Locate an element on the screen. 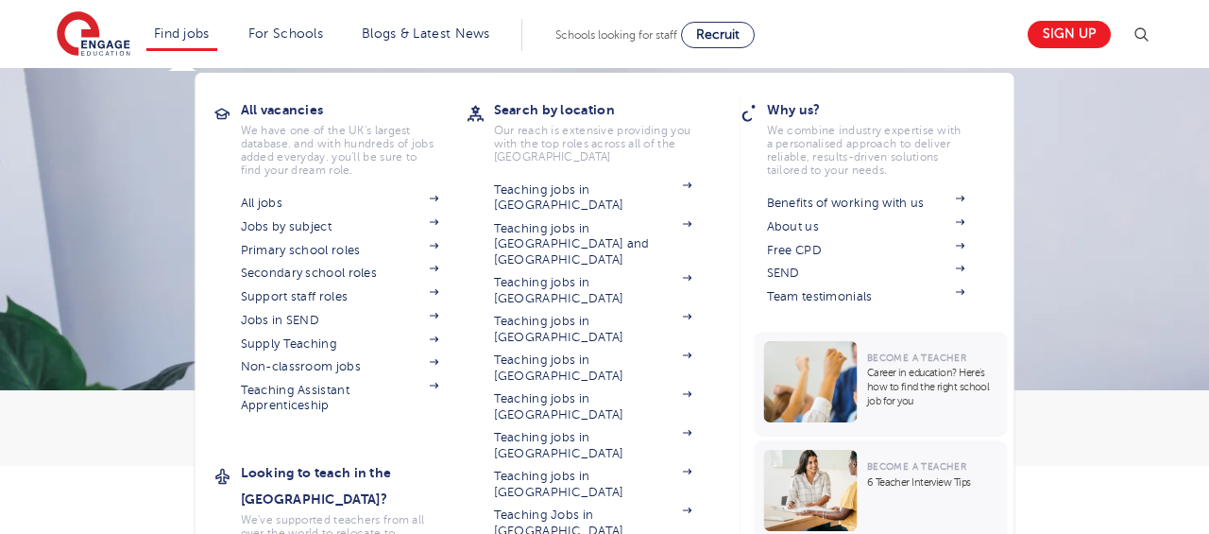 The width and height of the screenshot is (1209, 534). a: Sign up is located at coordinates (1070, 34).